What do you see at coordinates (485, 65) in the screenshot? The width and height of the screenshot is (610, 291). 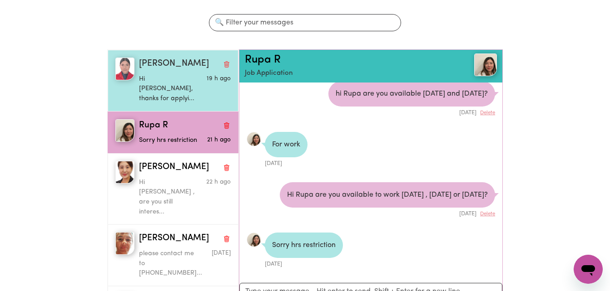 I see `img: View Rupa R's profile` at bounding box center [485, 65].